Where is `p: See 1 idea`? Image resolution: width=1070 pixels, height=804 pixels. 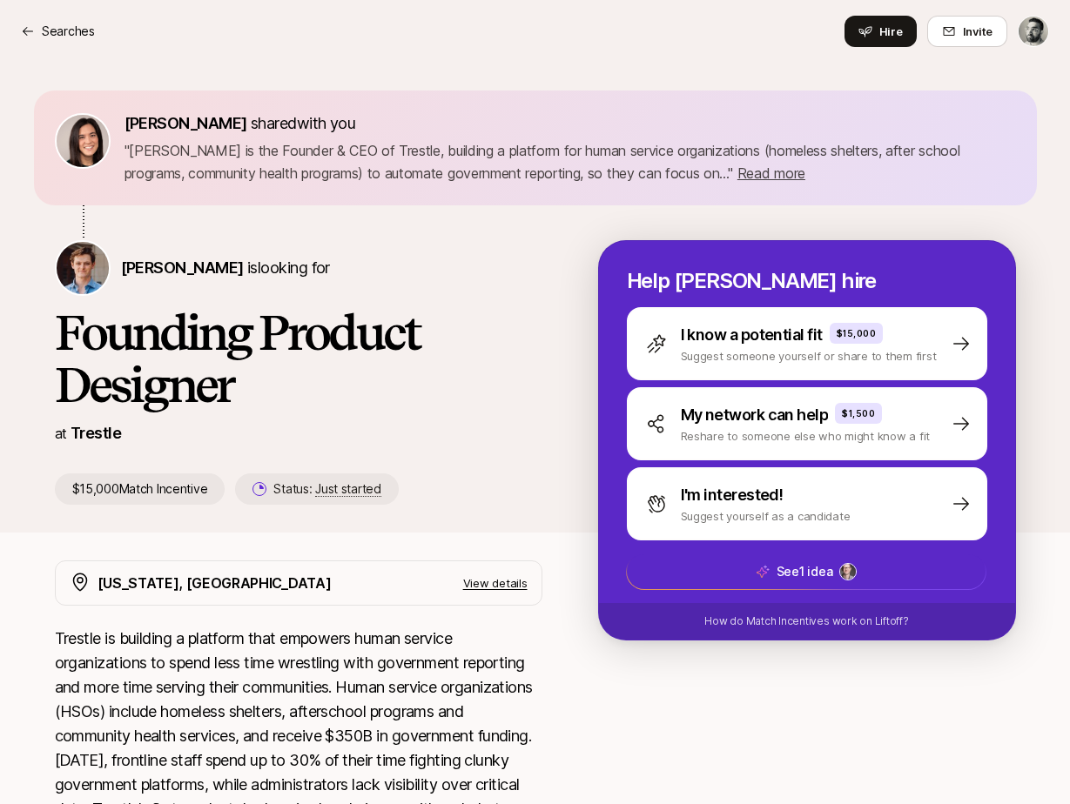 p: See 1 idea is located at coordinates (804, 572).